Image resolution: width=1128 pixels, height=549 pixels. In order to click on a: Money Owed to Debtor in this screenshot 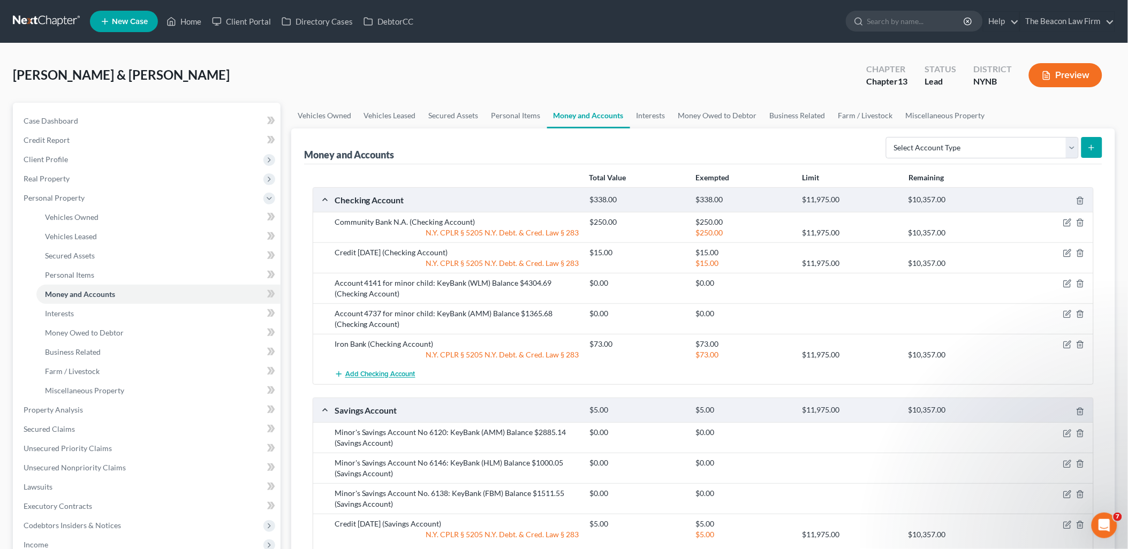, I will do `click(717, 116)`.